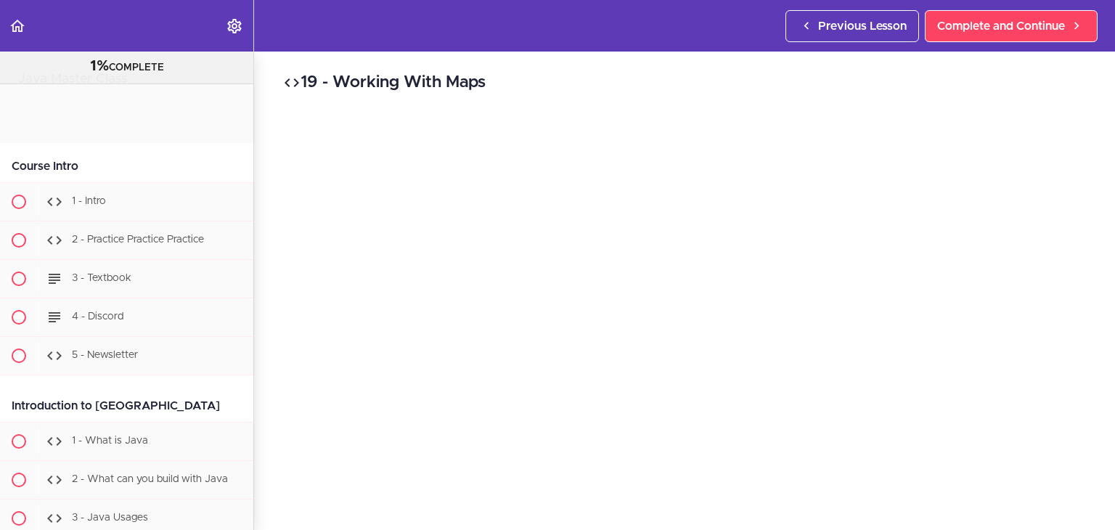 The height and width of the screenshot is (530, 1115). I want to click on span: 1 - What is Java, so click(110, 441).